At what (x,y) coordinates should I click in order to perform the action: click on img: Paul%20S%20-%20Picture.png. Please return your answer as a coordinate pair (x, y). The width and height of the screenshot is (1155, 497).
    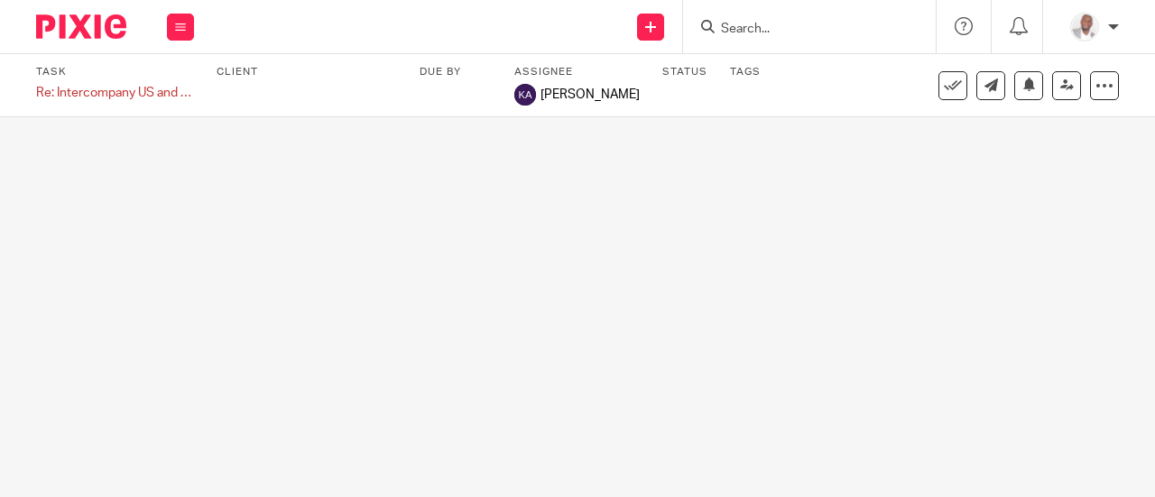
    Looking at the image, I should click on (1085, 27).